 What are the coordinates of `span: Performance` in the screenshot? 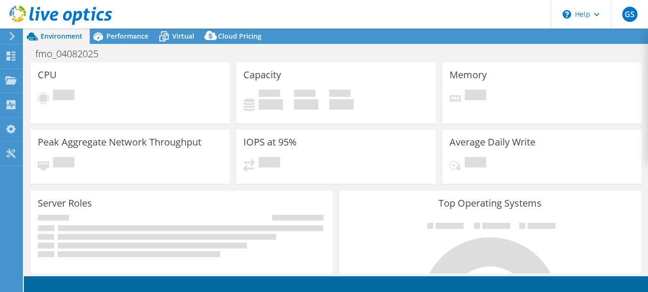 It's located at (127, 36).